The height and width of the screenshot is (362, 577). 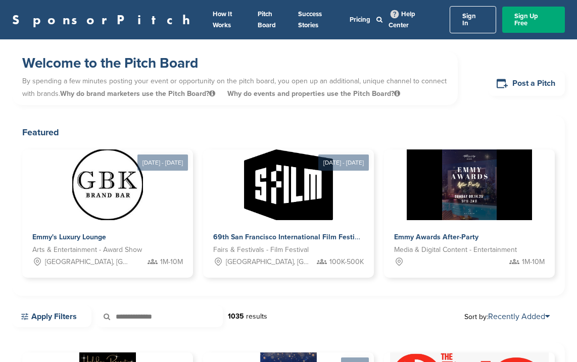 What do you see at coordinates (533, 20) in the screenshot?
I see `a: Sign Up Free` at bounding box center [533, 20].